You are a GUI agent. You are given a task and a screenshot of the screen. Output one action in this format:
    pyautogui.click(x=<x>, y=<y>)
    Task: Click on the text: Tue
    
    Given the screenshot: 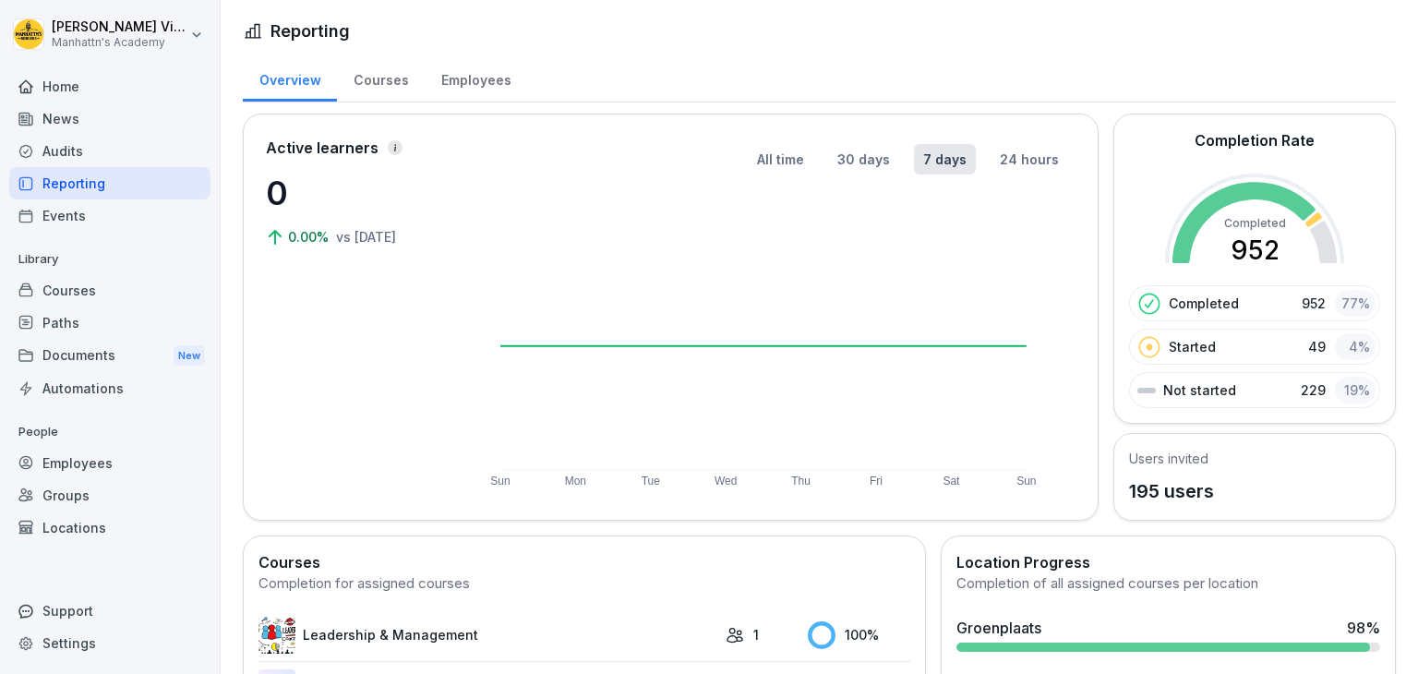 What is the action you would take?
    pyautogui.click(x=651, y=481)
    